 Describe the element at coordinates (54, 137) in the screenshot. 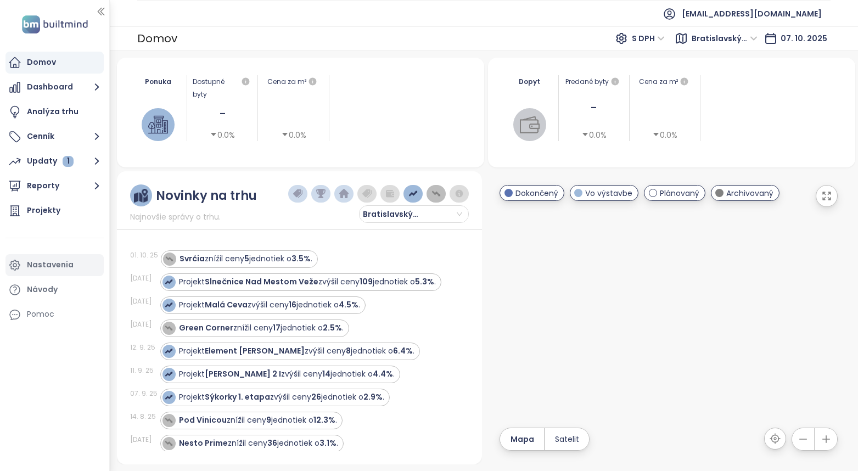

I see `button: Cenník` at that location.